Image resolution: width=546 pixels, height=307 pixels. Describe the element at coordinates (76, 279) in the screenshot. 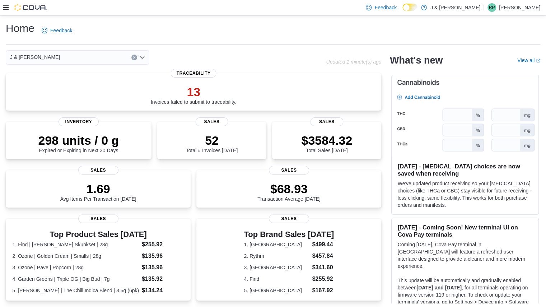

I see `dt: 4. Garden Greens | Triple OG | Big Bud | 7g` at that location.